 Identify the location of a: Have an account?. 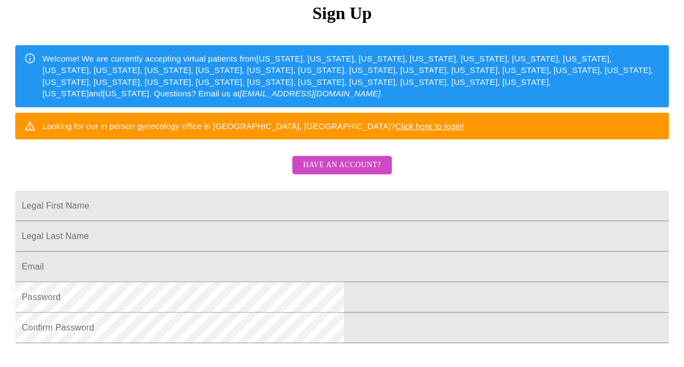
(342, 172).